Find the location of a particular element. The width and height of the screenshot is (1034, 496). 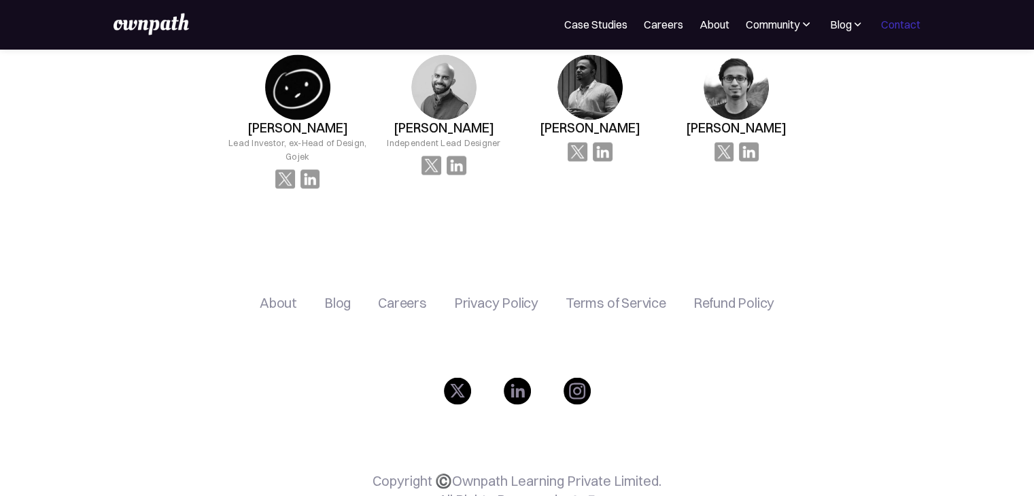

div: Independent Lead Designer is located at coordinates (443, 143).